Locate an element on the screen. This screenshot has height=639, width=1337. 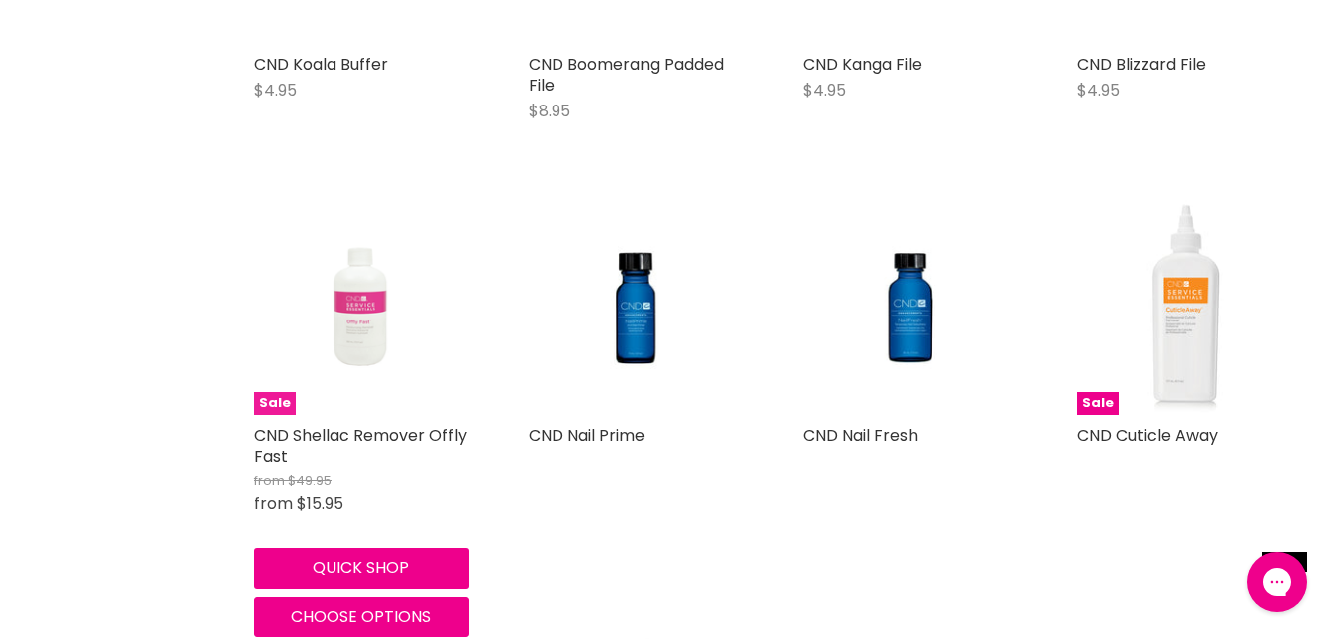
button: Quick shop is located at coordinates (361, 568).